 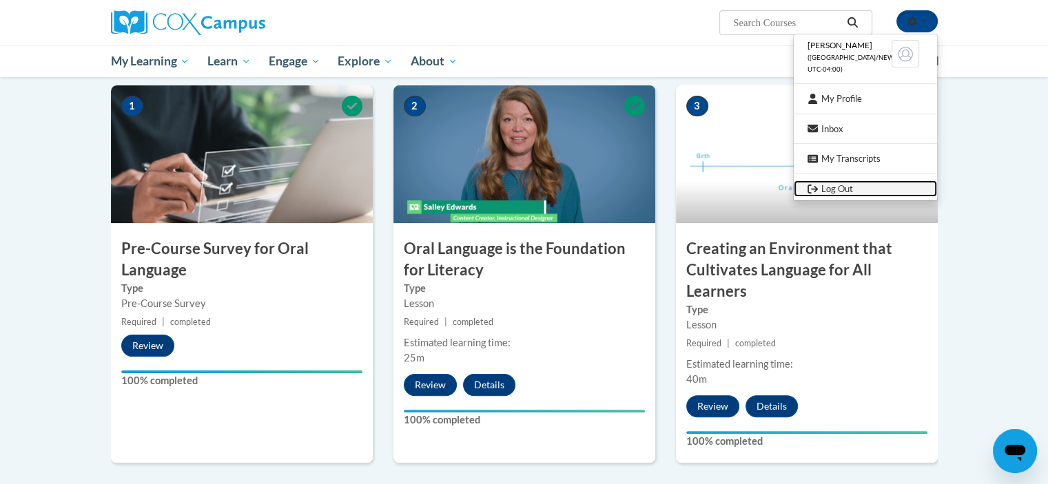 I want to click on img: Cox Campus, so click(x=188, y=23).